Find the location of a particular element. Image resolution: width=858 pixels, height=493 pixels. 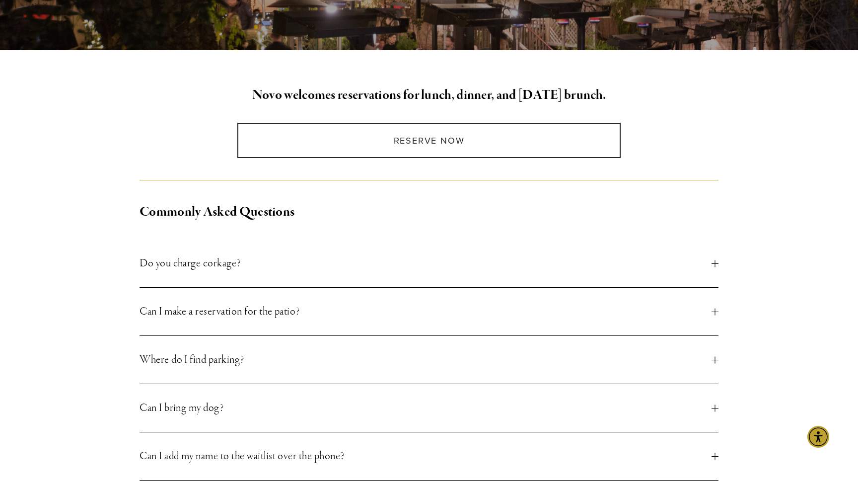

a: Reserve Now is located at coordinates (429, 140).